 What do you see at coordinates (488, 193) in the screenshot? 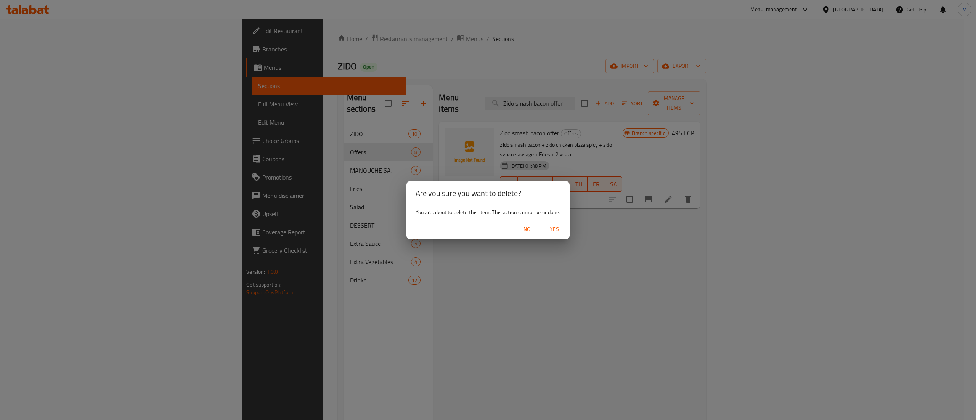
I see `h2: Are you sure you want to delete?` at bounding box center [488, 193].